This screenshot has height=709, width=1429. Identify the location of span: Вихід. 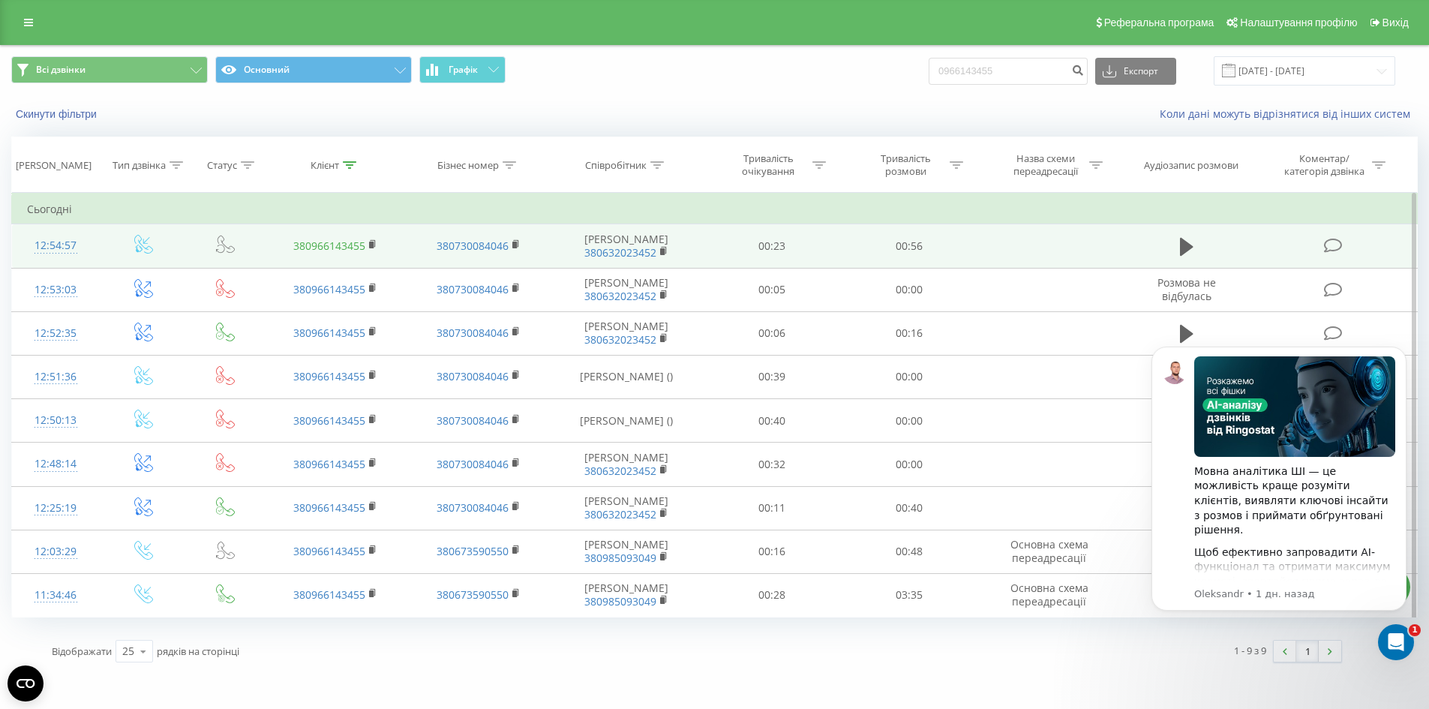
(1395, 23).